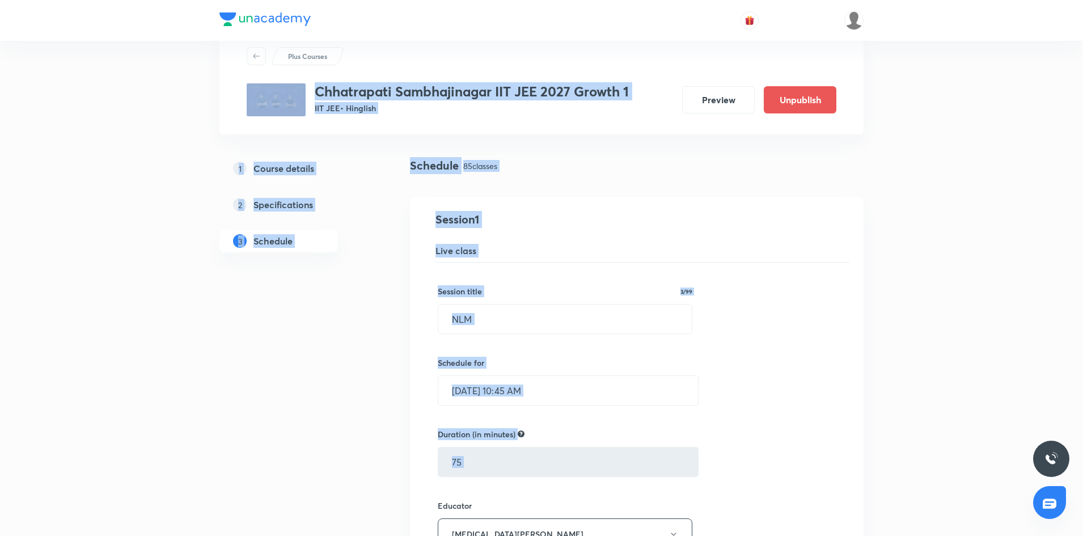 The width and height of the screenshot is (1083, 536). I want to click on h5: Schedule, so click(273, 241).